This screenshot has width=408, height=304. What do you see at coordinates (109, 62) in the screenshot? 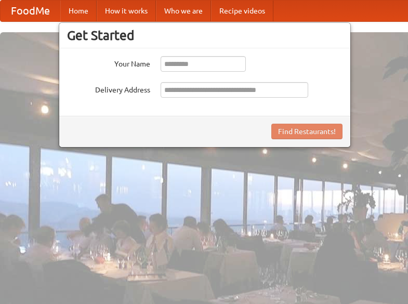
I see `label: Your Name` at bounding box center [109, 62].